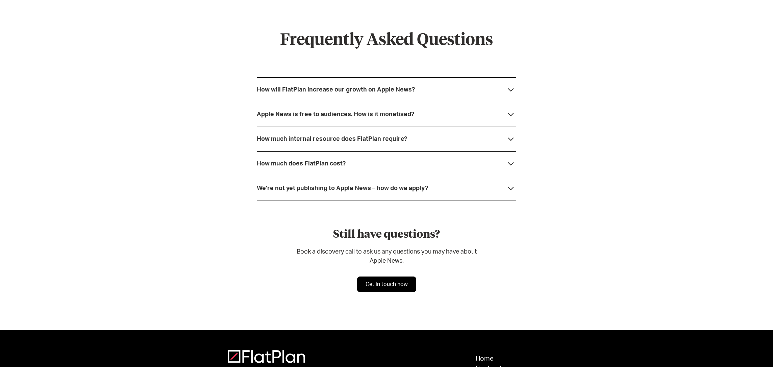  Describe the element at coordinates (386, 257) in the screenshot. I see `p: Book a discovery call to ask us any questions you may have about Apple News.` at that location.